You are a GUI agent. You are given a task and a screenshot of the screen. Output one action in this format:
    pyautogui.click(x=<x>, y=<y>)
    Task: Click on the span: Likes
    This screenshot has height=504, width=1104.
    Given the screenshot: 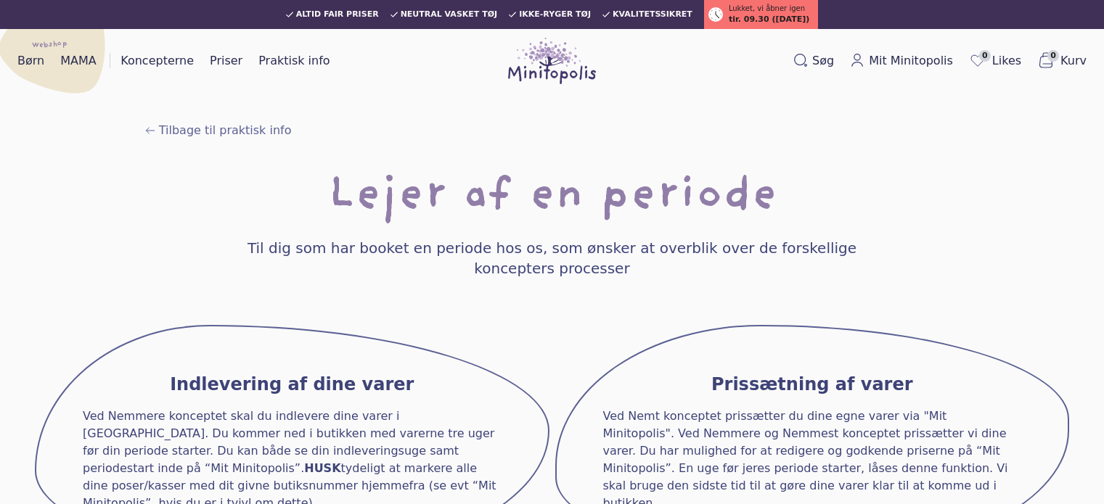 What is the action you would take?
    pyautogui.click(x=1006, y=61)
    